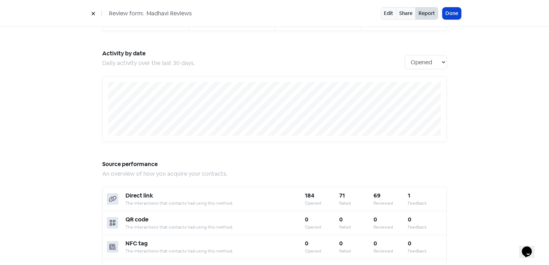 The width and height of the screenshot is (549, 265). Describe the element at coordinates (126, 14) in the screenshot. I see `span: Review form:` at that location.